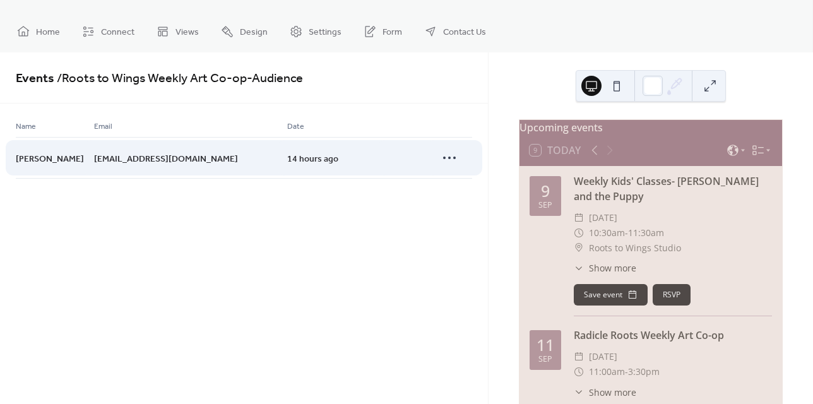  I want to click on span: / Roots to Wings Weekly Art Co-op - Audience, so click(179, 78).